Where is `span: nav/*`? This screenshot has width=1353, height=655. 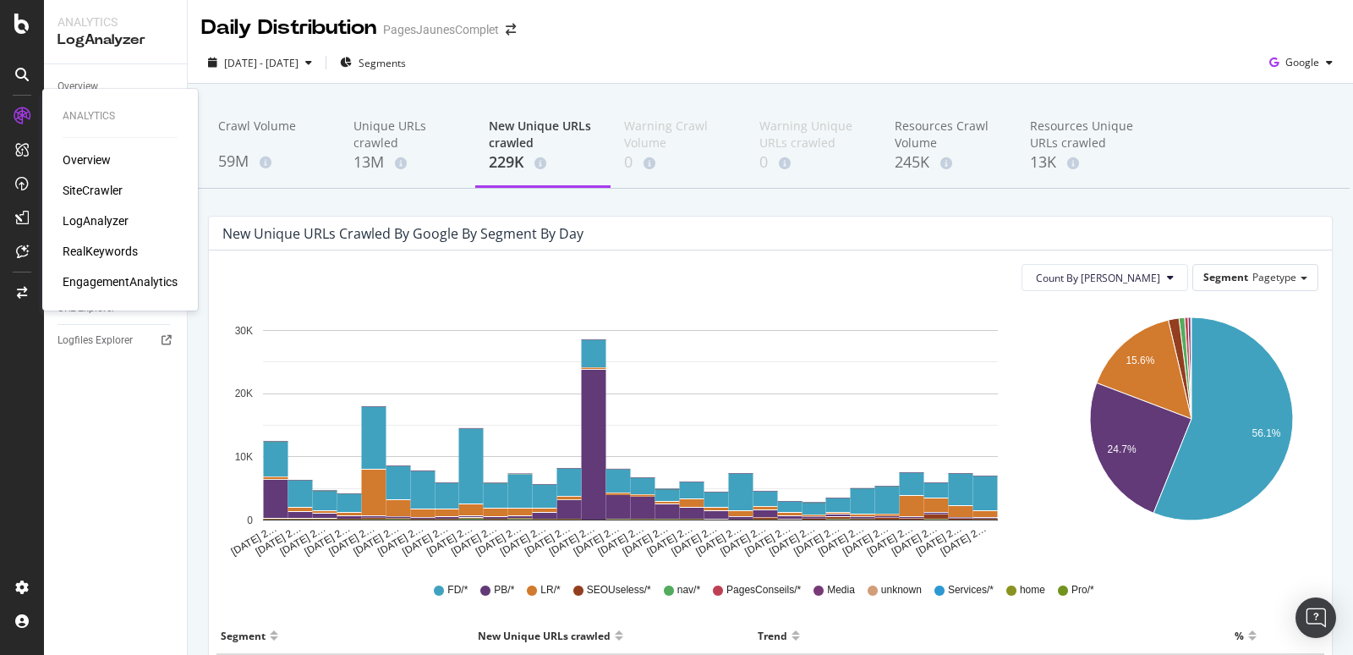 span: nav/* is located at coordinates (688, 589).